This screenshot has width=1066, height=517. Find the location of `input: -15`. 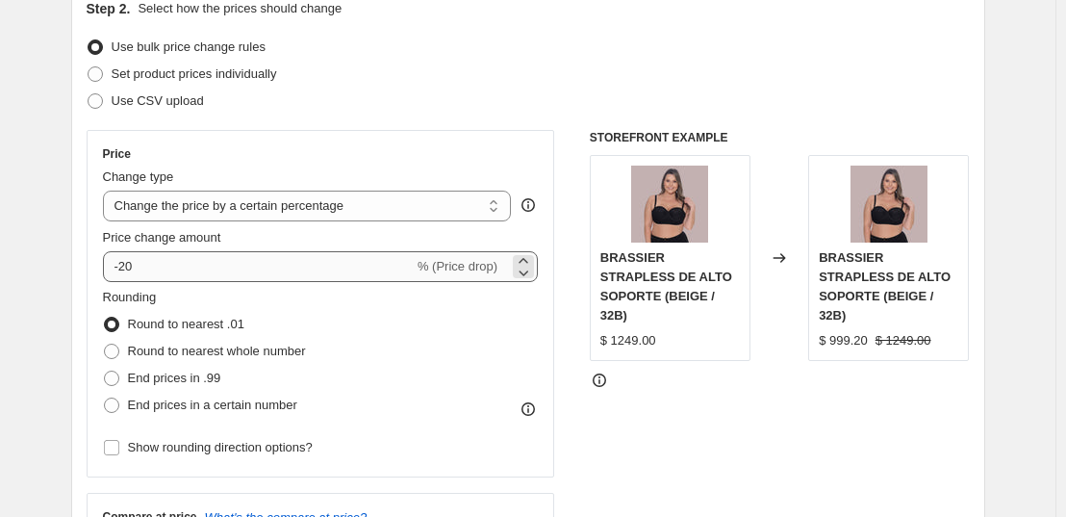

input: -15 is located at coordinates (258, 267).